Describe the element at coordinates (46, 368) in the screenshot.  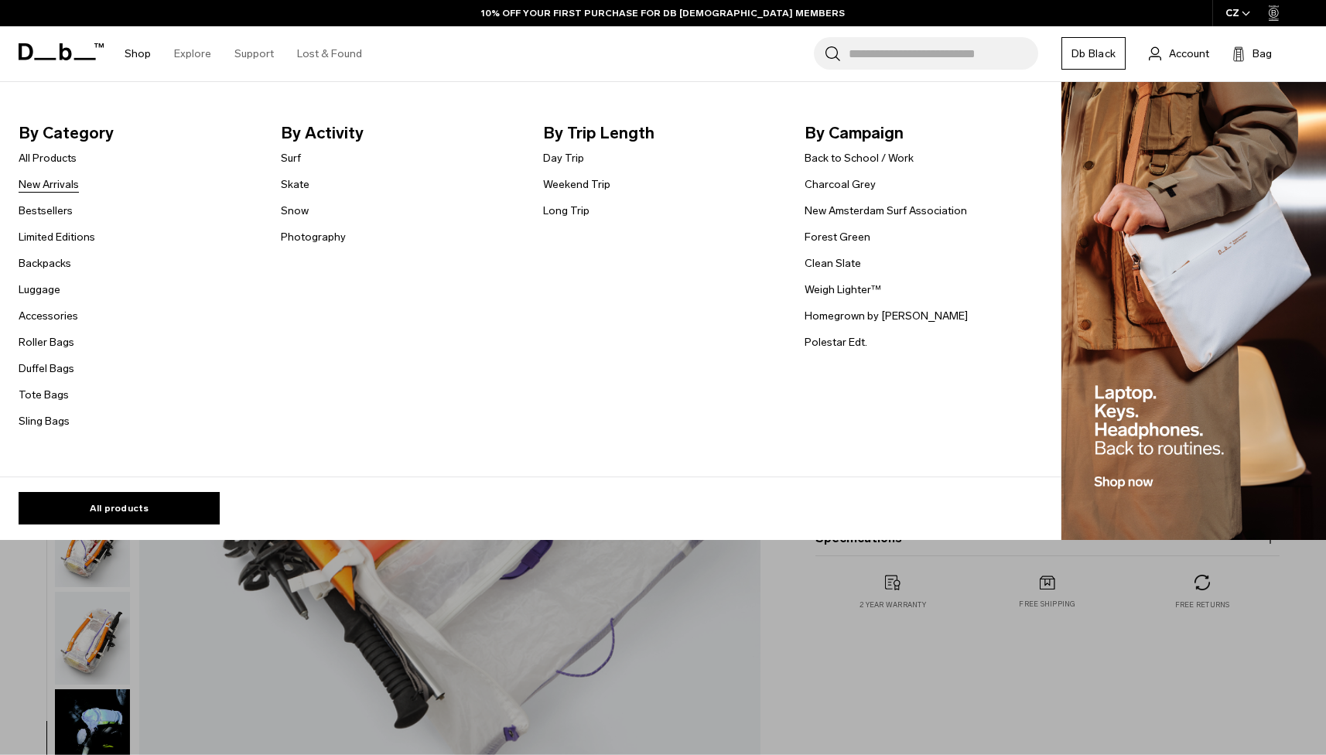
I see `a: Duffel Bags` at that location.